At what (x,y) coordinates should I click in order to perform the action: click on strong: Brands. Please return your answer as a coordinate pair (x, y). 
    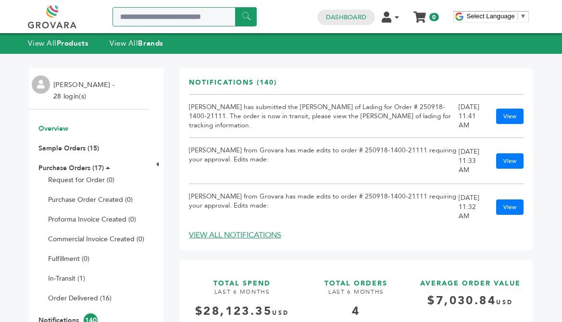
    Looking at the image, I should click on (151, 43).